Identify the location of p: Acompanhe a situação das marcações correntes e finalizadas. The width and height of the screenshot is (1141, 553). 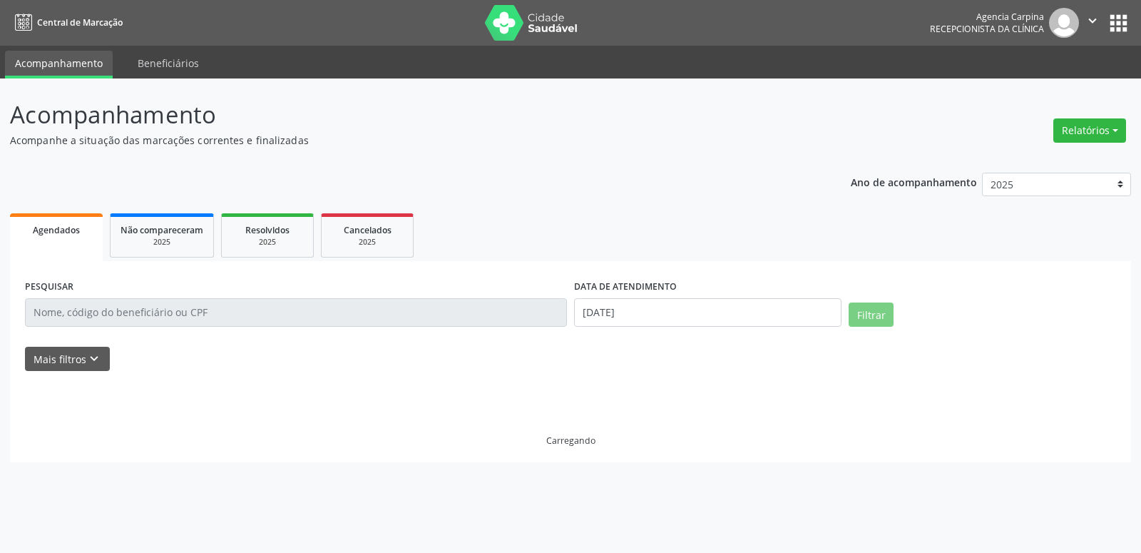
(402, 140).